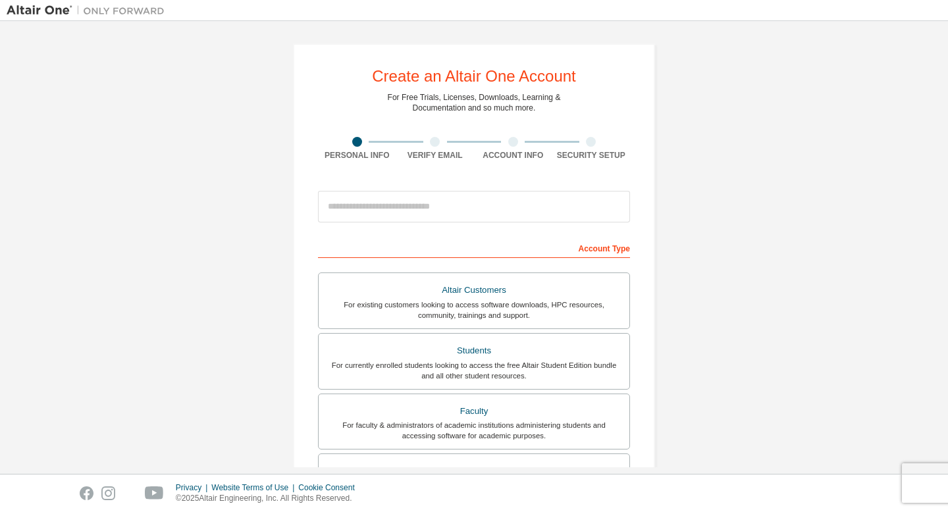  I want to click on div: Create an Altair One Account, so click(474, 76).